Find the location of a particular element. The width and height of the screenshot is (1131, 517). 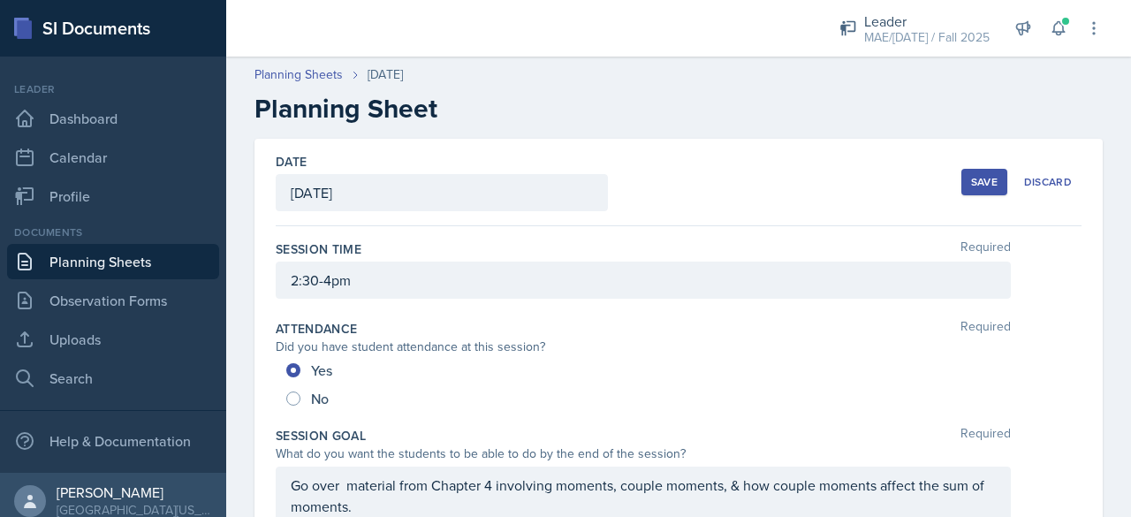

div: Documents is located at coordinates (113, 232).